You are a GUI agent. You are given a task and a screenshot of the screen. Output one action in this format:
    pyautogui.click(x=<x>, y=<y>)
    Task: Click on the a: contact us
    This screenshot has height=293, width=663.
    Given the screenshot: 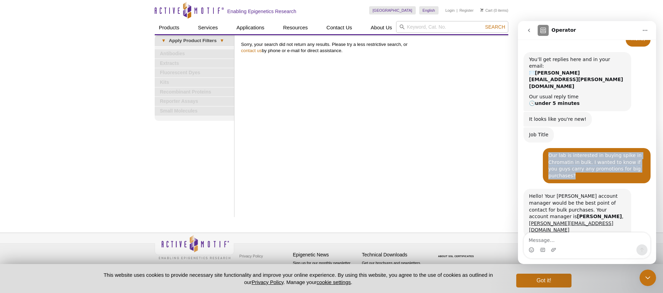 What is the action you would take?
    pyautogui.click(x=251, y=50)
    